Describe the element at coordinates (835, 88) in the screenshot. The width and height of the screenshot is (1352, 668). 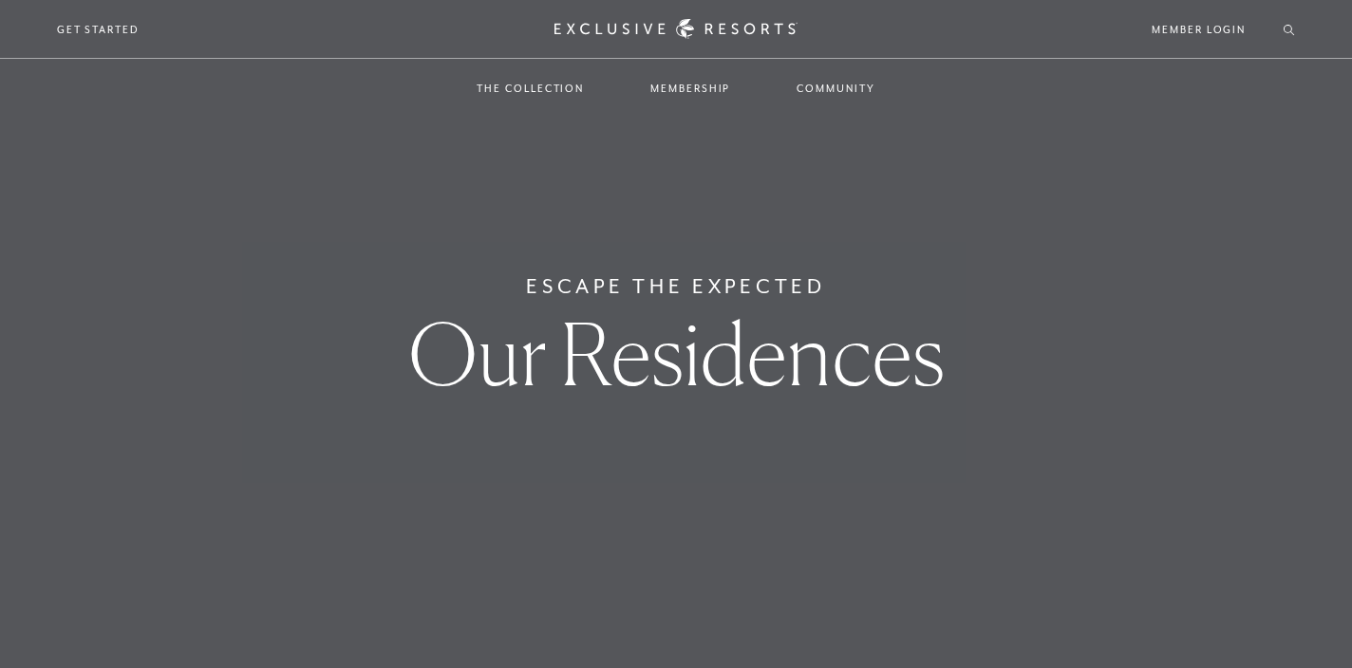
I see `a: Community` at that location.